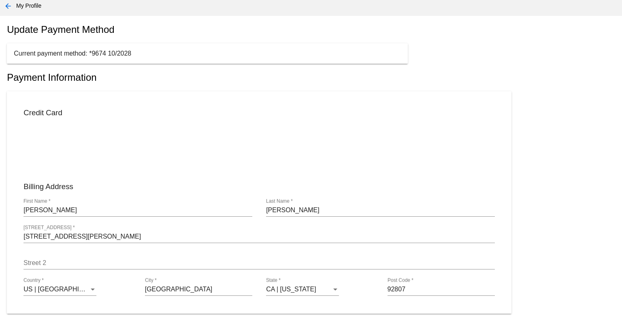 This screenshot has height=321, width=622. I want to click on input: First Name *, so click(138, 210).